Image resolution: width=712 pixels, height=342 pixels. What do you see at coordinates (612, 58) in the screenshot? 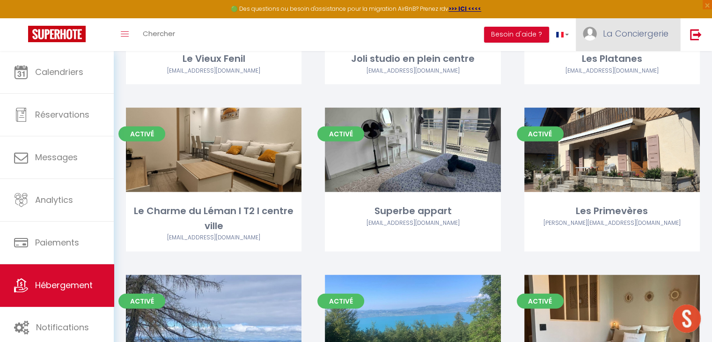
I see `div: Les Platanes` at bounding box center [612, 58].